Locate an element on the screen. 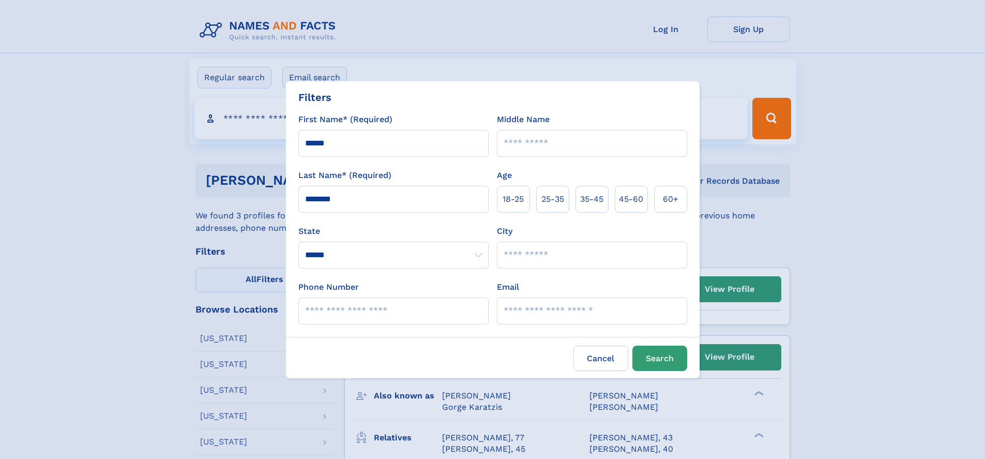 The height and width of the screenshot is (459, 985). label: Phone Number is located at coordinates (328, 287).